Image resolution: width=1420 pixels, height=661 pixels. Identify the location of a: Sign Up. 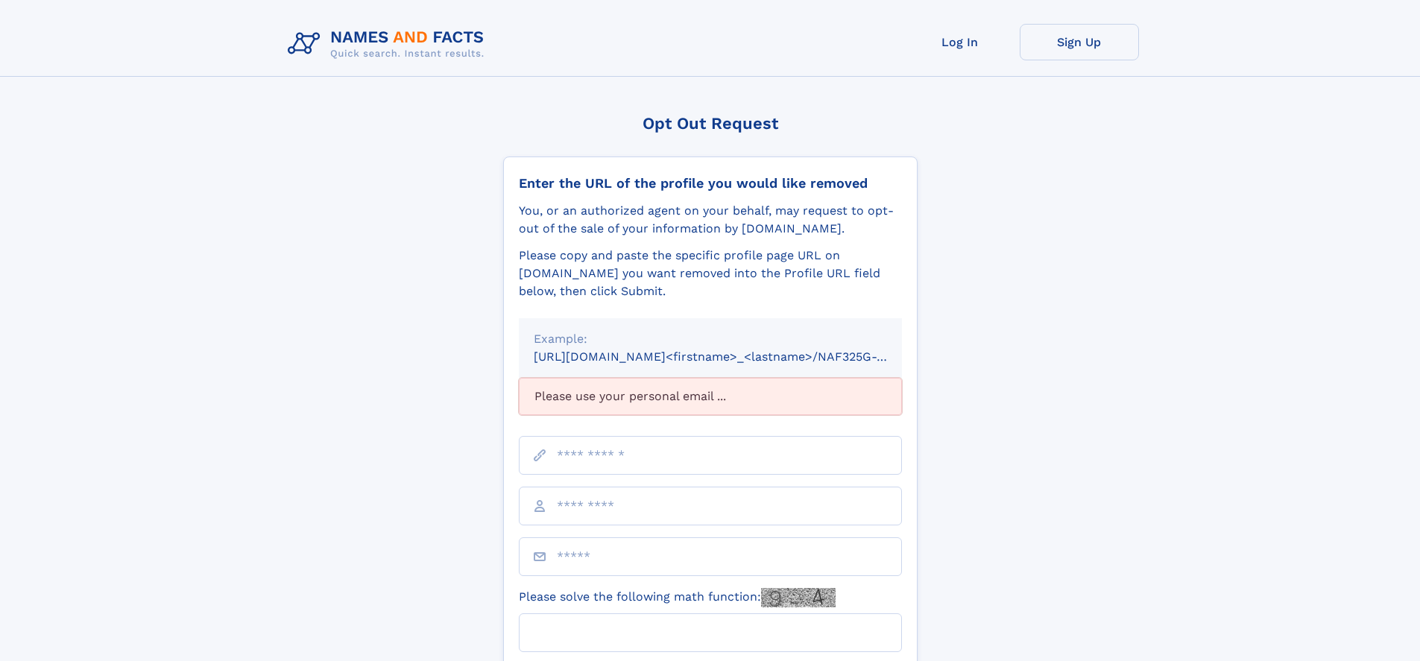
(1080, 42).